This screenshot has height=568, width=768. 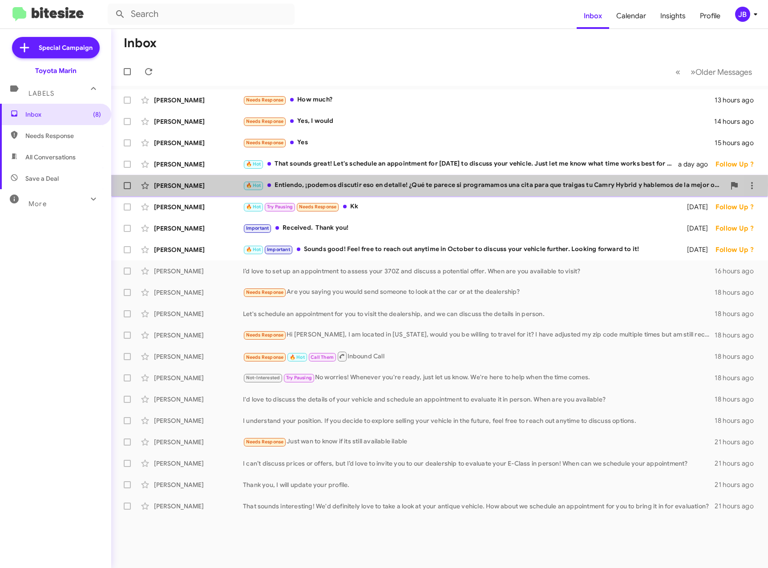 What do you see at coordinates (460, 228) in the screenshot?
I see `div: Received. Thank you!` at bounding box center [460, 228].